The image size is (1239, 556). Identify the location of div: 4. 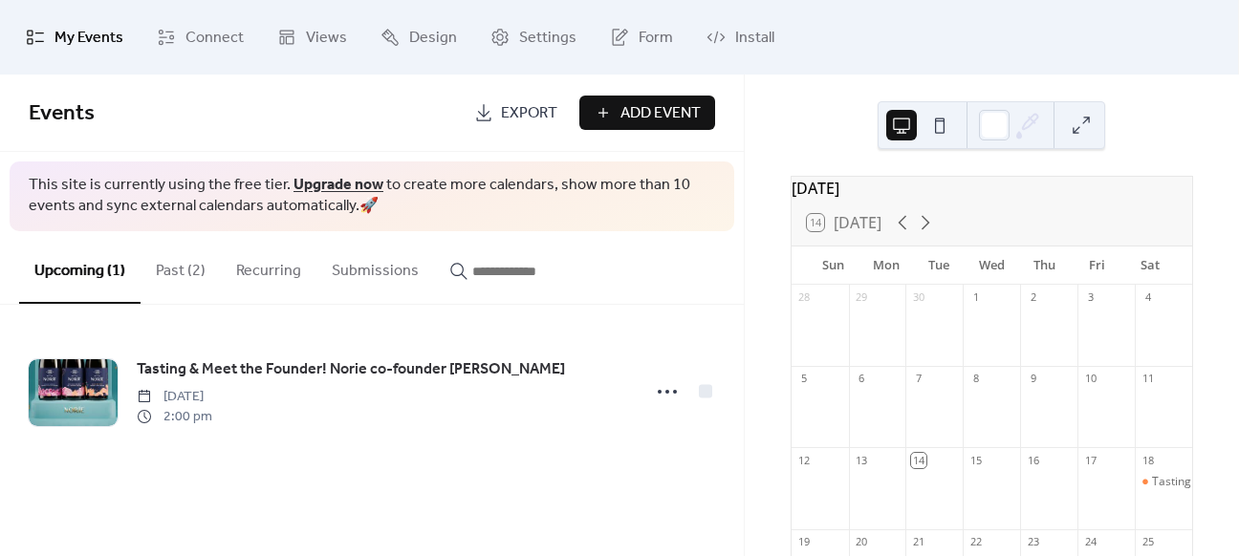
(1147, 297).